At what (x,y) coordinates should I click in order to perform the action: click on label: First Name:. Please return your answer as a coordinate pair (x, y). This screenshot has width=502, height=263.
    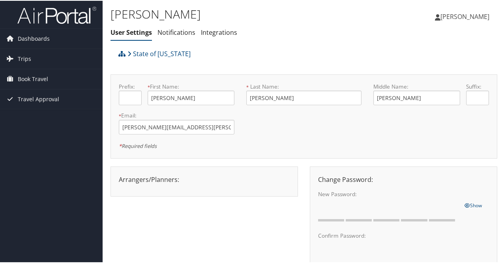
    Looking at the image, I should click on (191, 86).